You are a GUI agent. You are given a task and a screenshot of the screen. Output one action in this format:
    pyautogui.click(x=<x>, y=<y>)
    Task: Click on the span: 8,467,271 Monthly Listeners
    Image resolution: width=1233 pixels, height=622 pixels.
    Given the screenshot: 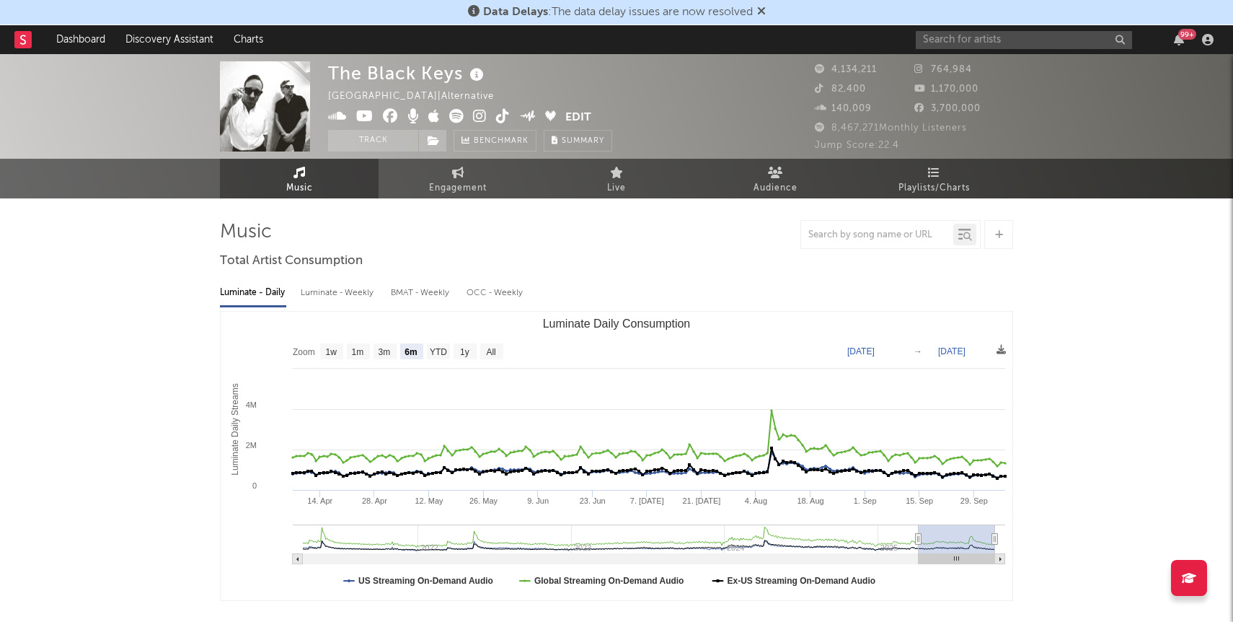 What is the action you would take?
    pyautogui.click(x=891, y=128)
    